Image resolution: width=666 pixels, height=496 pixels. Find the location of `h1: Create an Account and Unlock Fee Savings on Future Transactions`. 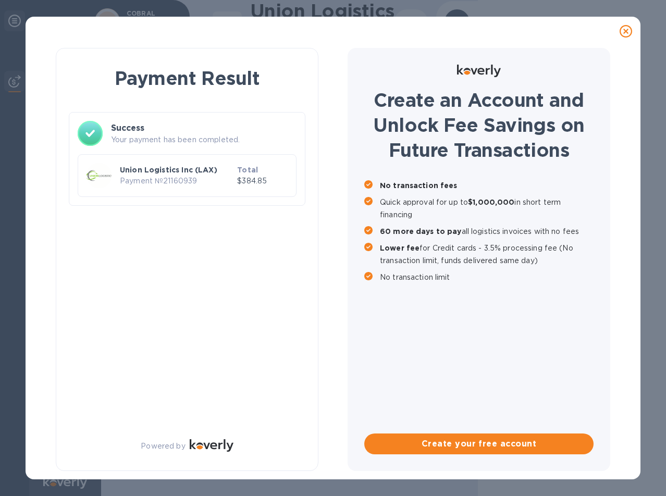

h1: Create an Account and Unlock Fee Savings on Future Transactions is located at coordinates (479, 125).